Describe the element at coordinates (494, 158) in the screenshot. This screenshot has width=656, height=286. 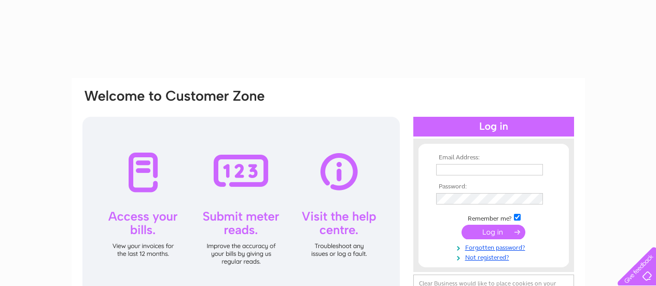
I see `th: Email Address:` at that location.